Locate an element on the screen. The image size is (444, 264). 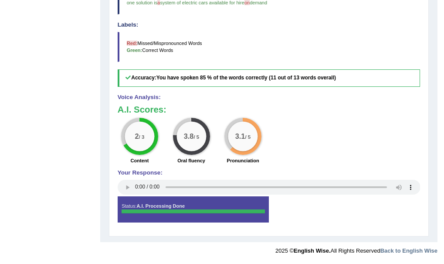
b: A.I. Scores: is located at coordinates (142, 109).